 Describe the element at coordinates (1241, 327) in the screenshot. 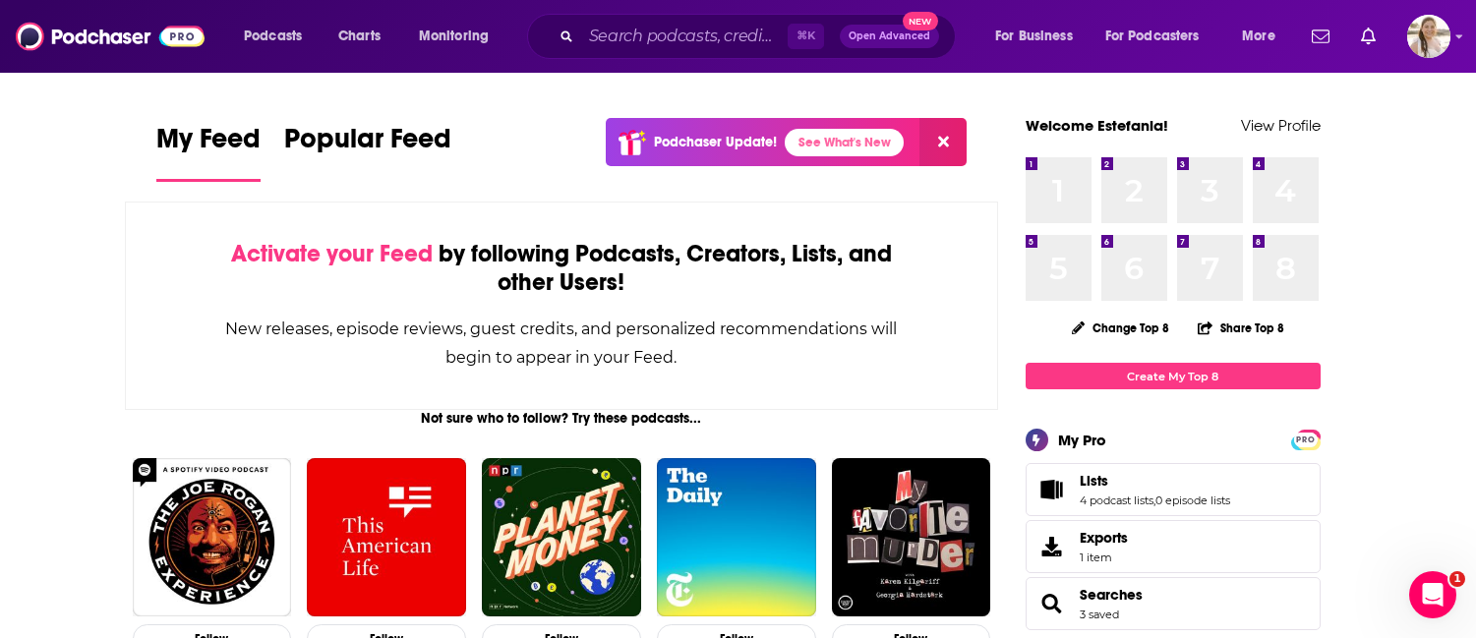

I see `button: Share Top 8` at that location.